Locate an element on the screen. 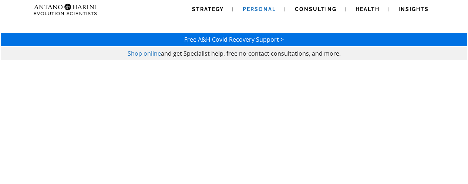 The image size is (468, 184). span: Personal is located at coordinates (259, 9).